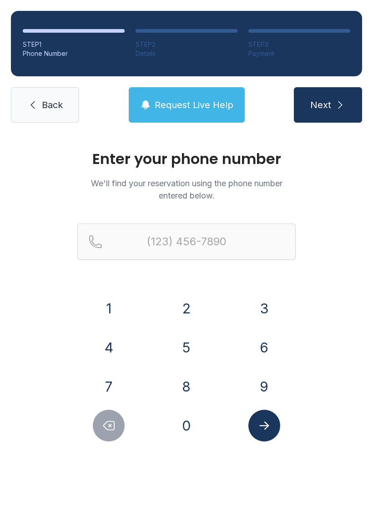 The width and height of the screenshot is (373, 516). What do you see at coordinates (186, 159) in the screenshot?
I see `h1: Enter your phone number` at bounding box center [186, 159].